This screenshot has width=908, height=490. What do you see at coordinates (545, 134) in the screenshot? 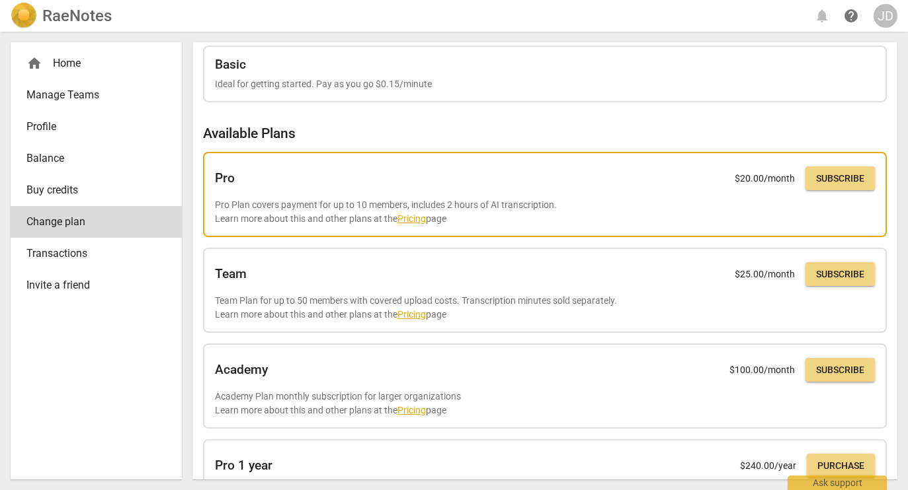
I see `h2: Available Plans` at bounding box center [545, 134].